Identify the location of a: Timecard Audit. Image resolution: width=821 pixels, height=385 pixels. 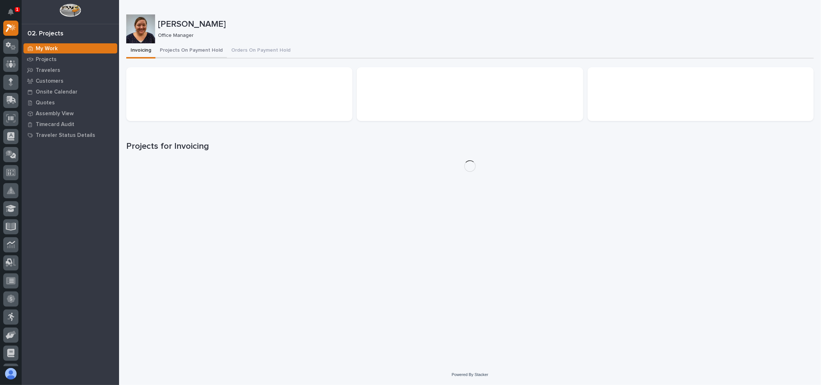
(70, 124).